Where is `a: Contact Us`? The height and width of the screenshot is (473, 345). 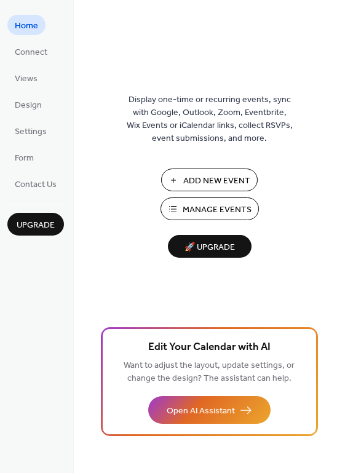
a: Contact Us is located at coordinates (36, 183).